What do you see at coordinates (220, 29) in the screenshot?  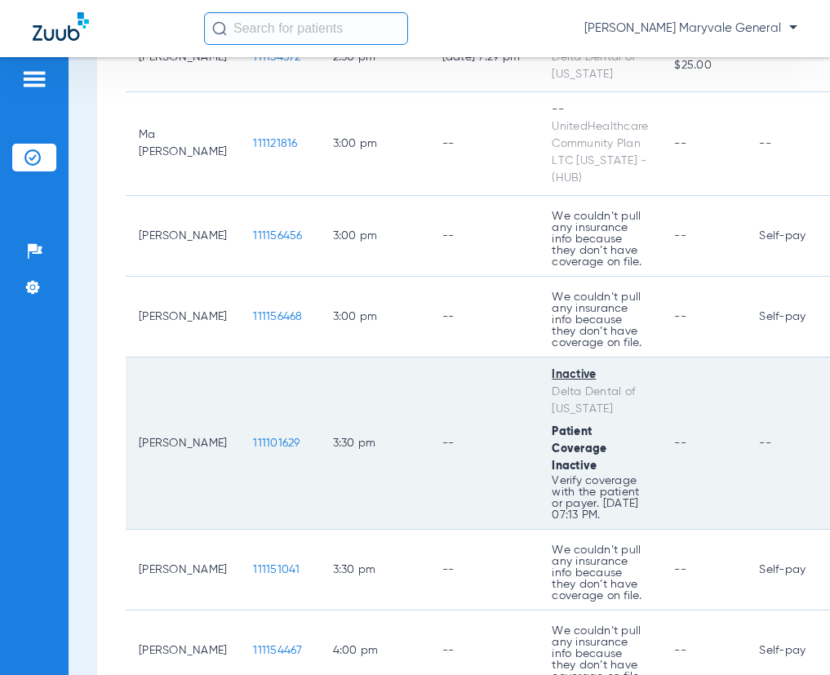 I see `img: Search Icon` at bounding box center [220, 29].